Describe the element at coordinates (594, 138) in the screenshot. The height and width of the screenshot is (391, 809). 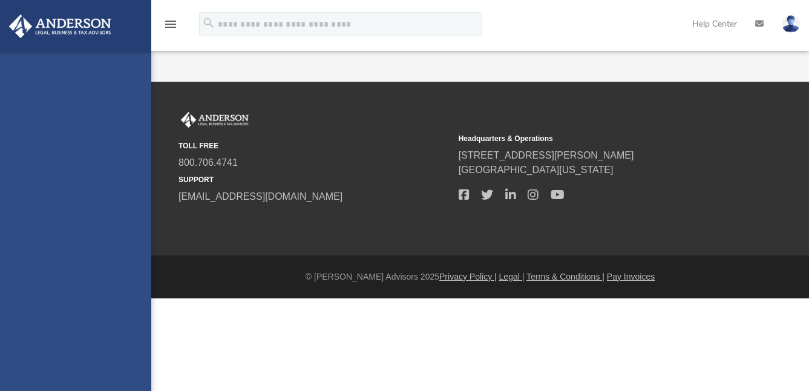
I see `small: Headquarters & Operations` at that location.